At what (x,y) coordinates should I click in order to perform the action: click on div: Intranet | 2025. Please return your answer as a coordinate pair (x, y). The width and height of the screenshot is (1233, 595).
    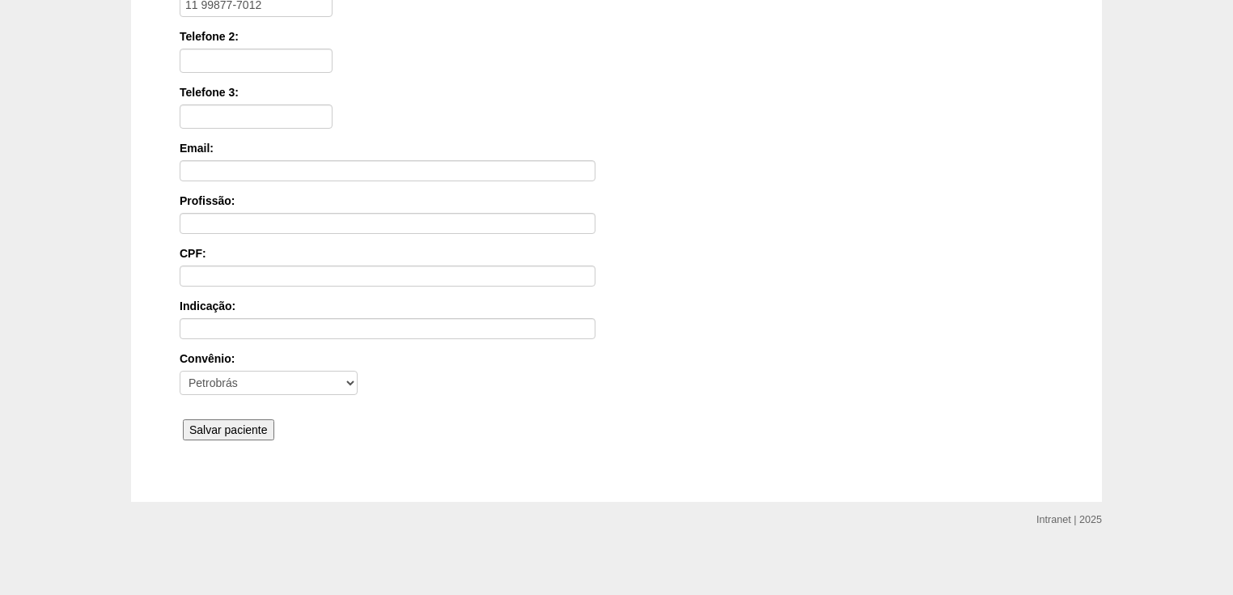
    Looking at the image, I should click on (1069, 519).